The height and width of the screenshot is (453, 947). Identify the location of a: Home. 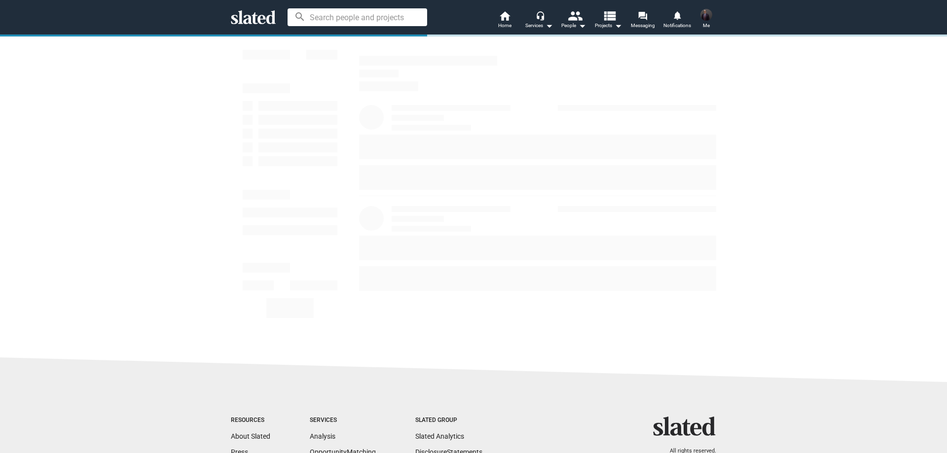
(505, 21).